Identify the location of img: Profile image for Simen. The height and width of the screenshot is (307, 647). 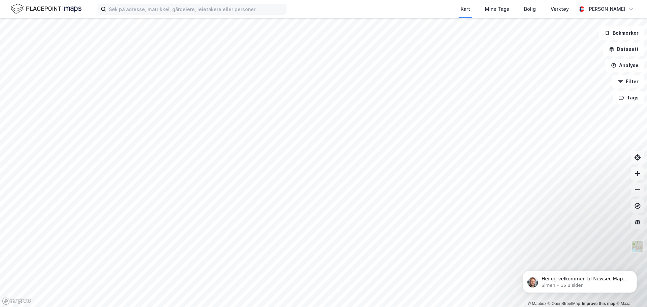
(21, 26).